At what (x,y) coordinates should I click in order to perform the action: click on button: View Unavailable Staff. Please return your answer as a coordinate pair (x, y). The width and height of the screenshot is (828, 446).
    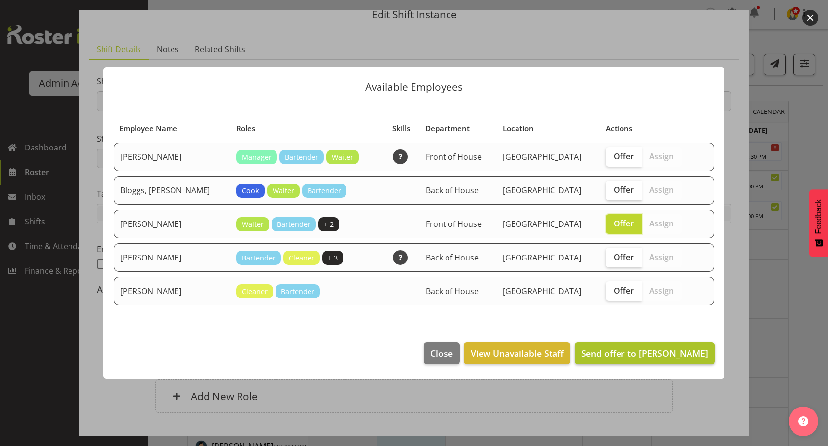
    Looking at the image, I should click on (517, 353).